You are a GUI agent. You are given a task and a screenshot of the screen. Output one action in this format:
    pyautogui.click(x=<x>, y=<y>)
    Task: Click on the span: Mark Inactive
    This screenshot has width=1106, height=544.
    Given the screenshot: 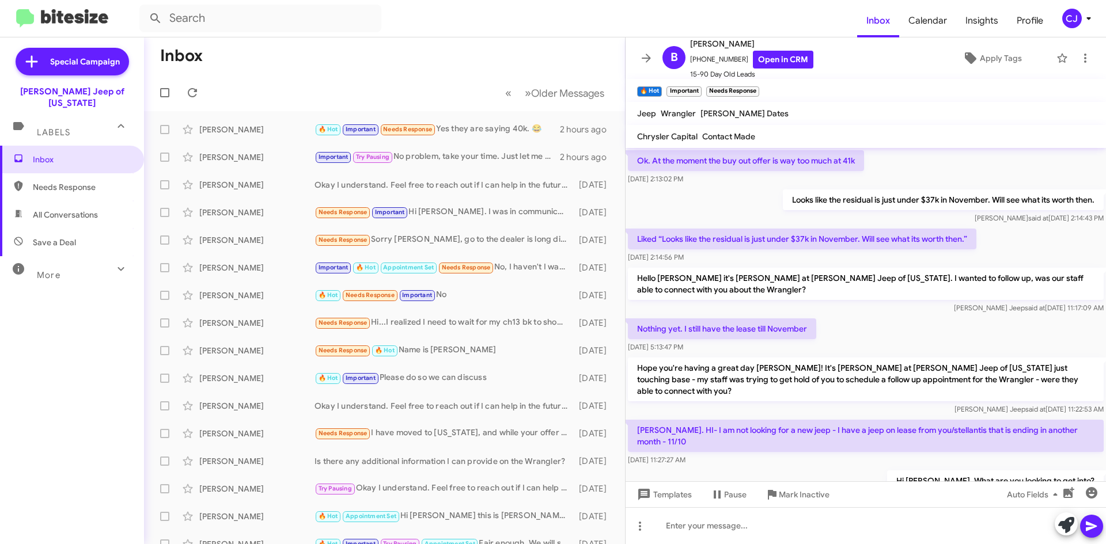 What is the action you would take?
    pyautogui.click(x=804, y=495)
    